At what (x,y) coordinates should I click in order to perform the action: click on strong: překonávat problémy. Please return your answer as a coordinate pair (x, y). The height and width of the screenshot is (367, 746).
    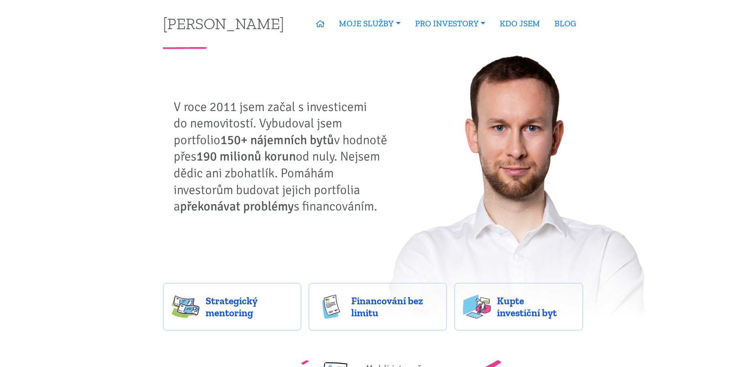
    Looking at the image, I should click on (237, 206).